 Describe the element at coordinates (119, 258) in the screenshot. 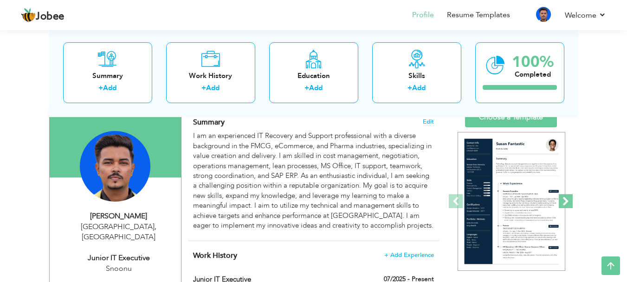

I see `div: Junior IT Executive` at that location.